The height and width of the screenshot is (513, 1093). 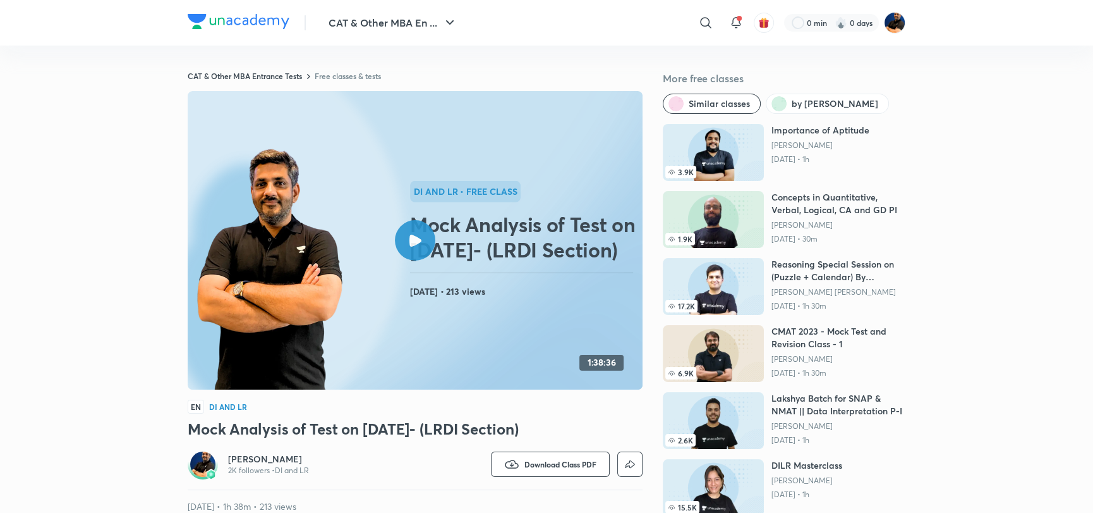 What do you see at coordinates (602, 362) in the screenshot?
I see `h4: 1:38:36` at bounding box center [602, 362].